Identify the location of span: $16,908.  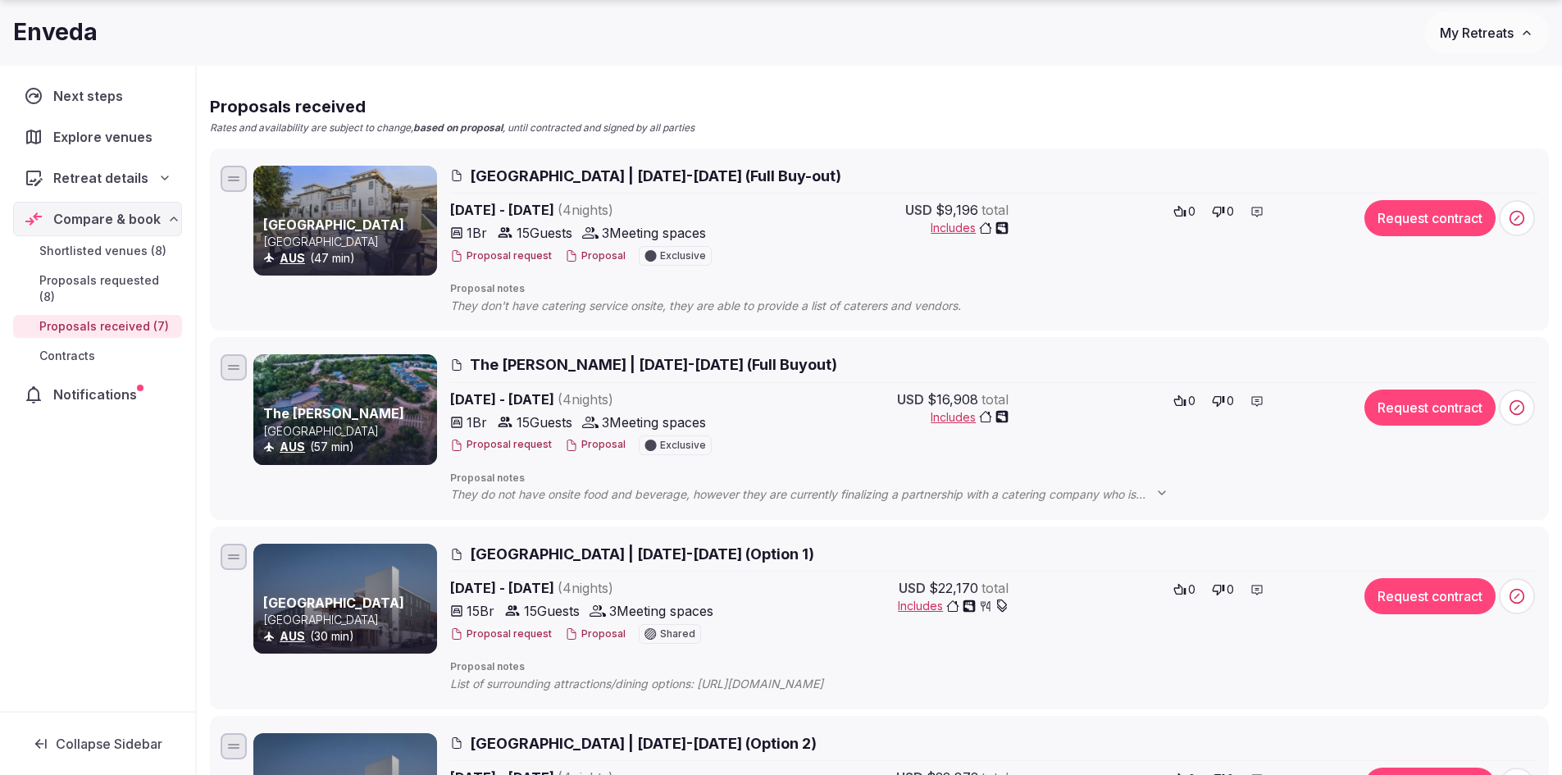
(953, 399).